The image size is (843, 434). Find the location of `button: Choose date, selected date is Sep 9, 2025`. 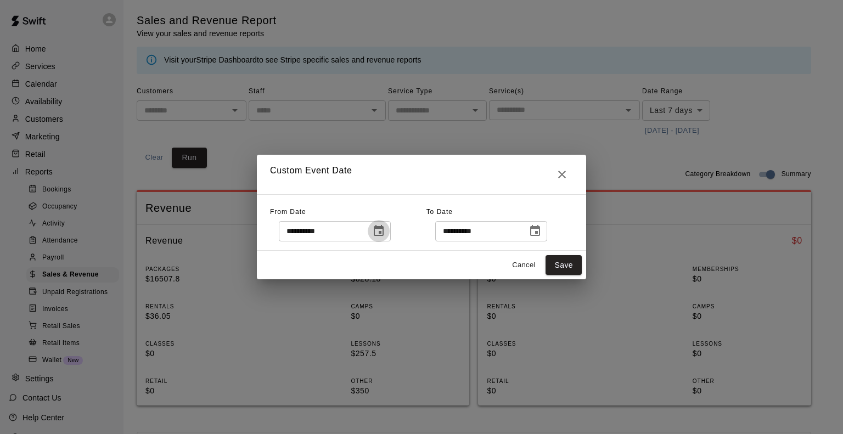

button: Choose date, selected date is Sep 9, 2025 is located at coordinates (379, 231).